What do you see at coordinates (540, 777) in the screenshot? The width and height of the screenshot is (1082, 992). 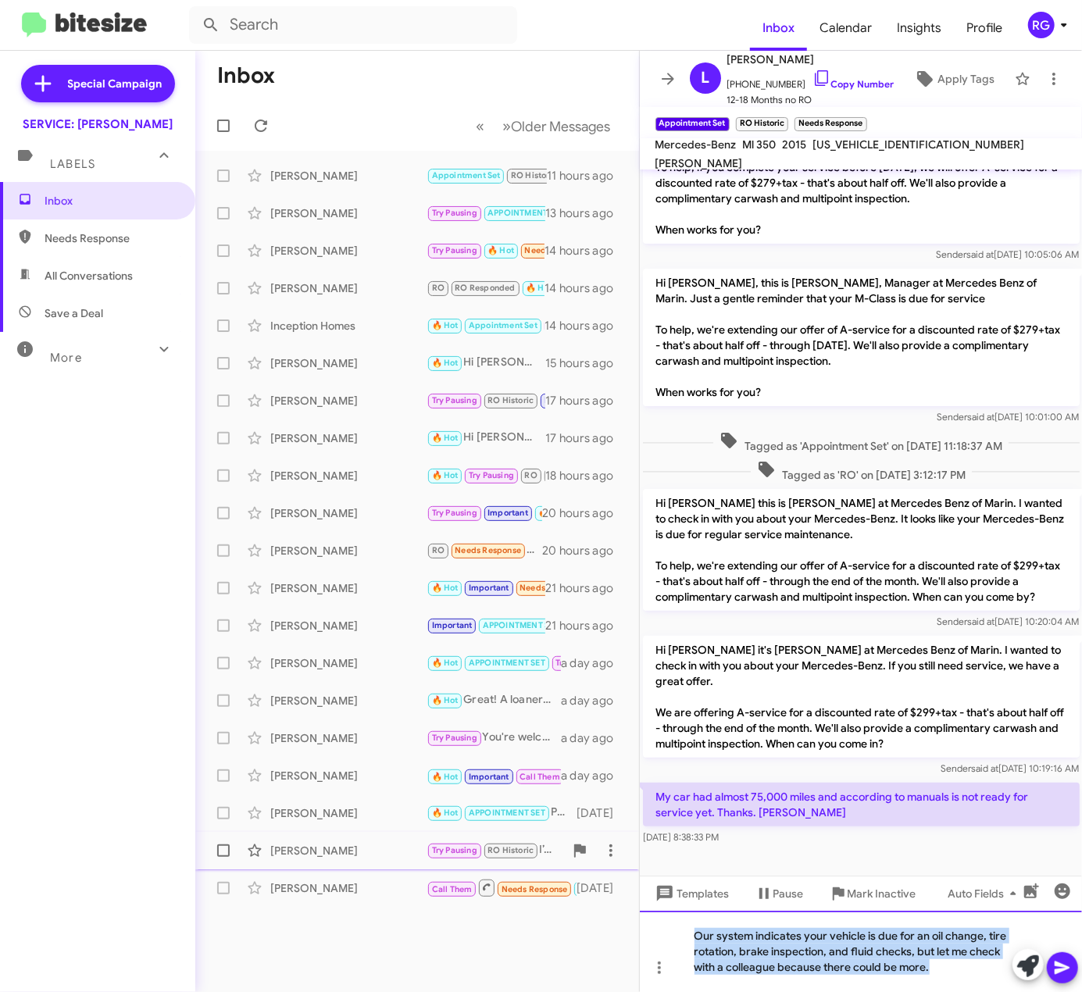 I see `span: Call Them` at bounding box center [540, 777].